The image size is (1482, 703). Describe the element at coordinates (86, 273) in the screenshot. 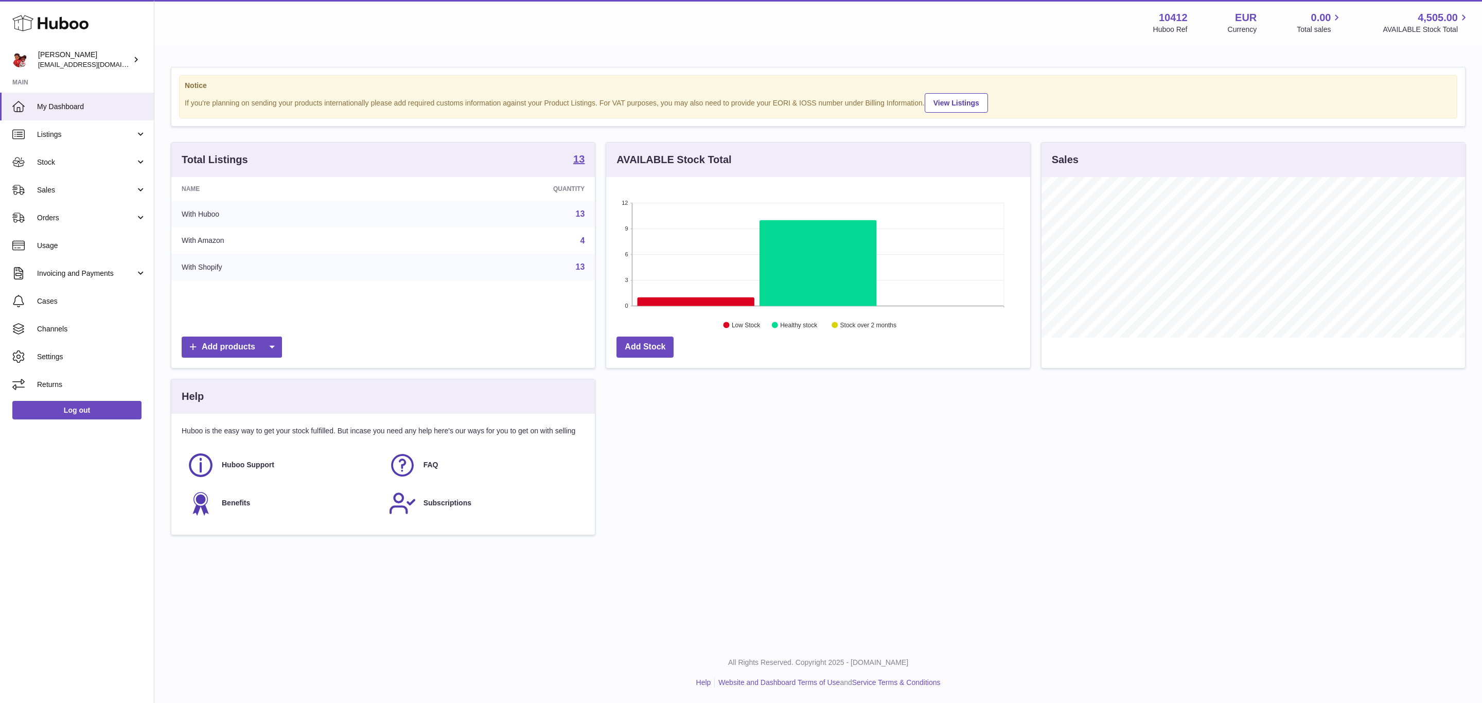

I see `span: Invoicing and Payments` at that location.